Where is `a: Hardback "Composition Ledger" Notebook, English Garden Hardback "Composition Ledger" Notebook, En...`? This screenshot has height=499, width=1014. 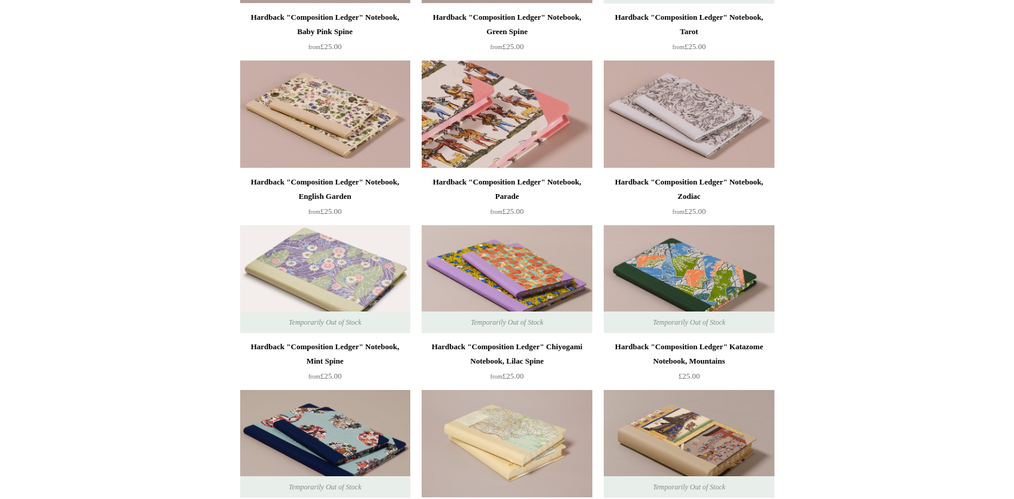
a: Hardback "Composition Ledger" Notebook, English Garden Hardback "Composition Ledger" Notebook, En... is located at coordinates (325, 114).